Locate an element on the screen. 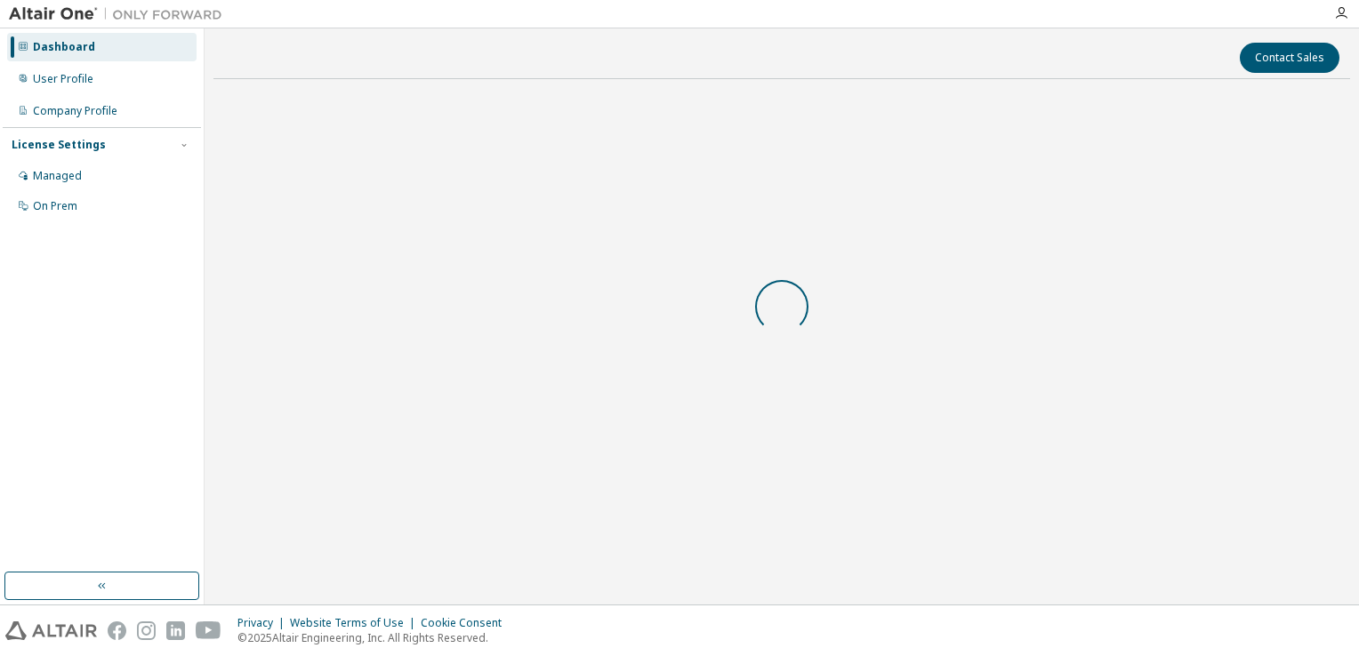 The image size is (1359, 656). div: Cookie Consent is located at coordinates (466, 623).